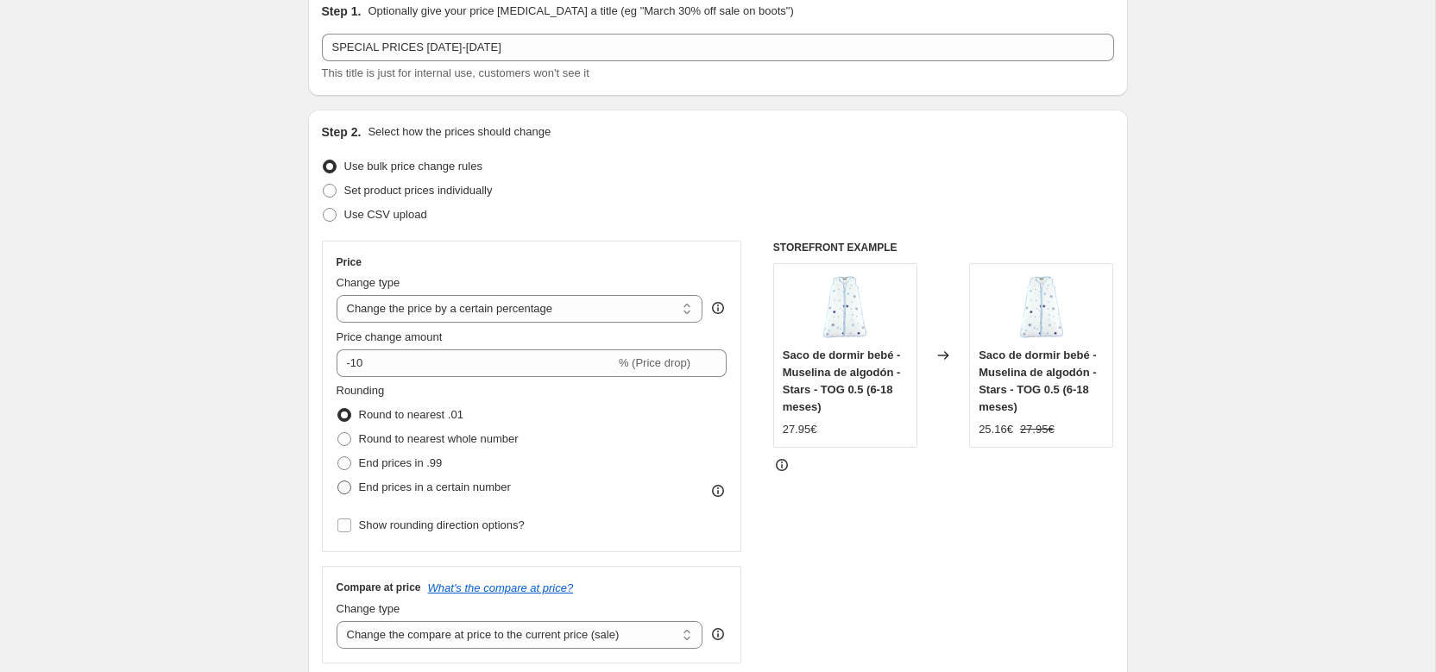  What do you see at coordinates (438, 438) in the screenshot?
I see `span: Round to nearest whole number` at bounding box center [438, 438].